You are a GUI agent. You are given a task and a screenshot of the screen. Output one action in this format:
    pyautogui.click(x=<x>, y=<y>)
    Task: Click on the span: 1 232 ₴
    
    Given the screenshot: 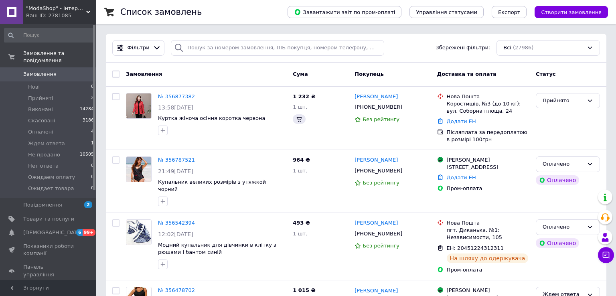 What is the action you would take?
    pyautogui.click(x=304, y=96)
    